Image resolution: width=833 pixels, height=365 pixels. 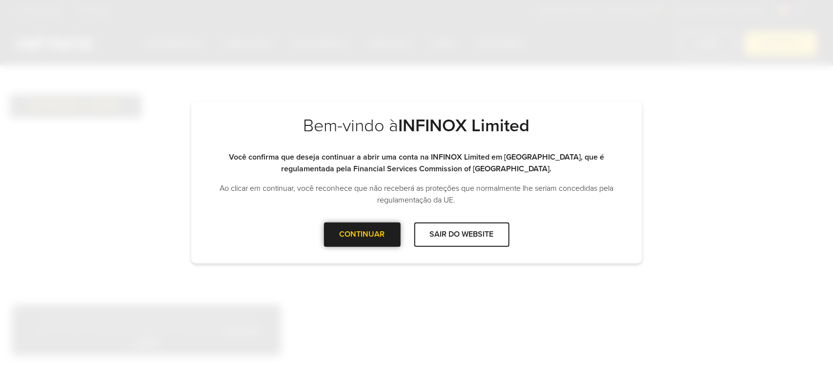 I want to click on div: CONTINUAR, so click(x=362, y=234).